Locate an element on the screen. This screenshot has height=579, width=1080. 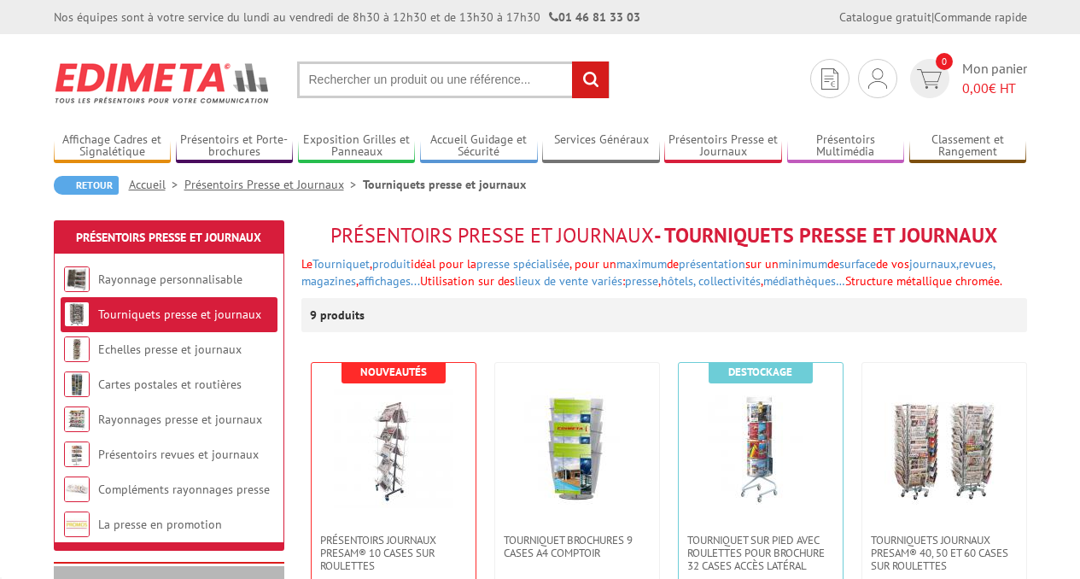
span: maximum is located at coordinates (641, 264).